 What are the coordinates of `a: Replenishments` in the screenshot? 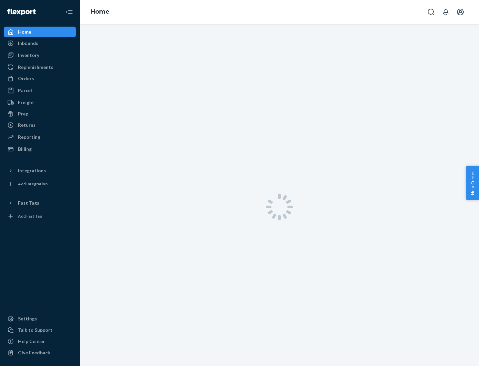 It's located at (40, 67).